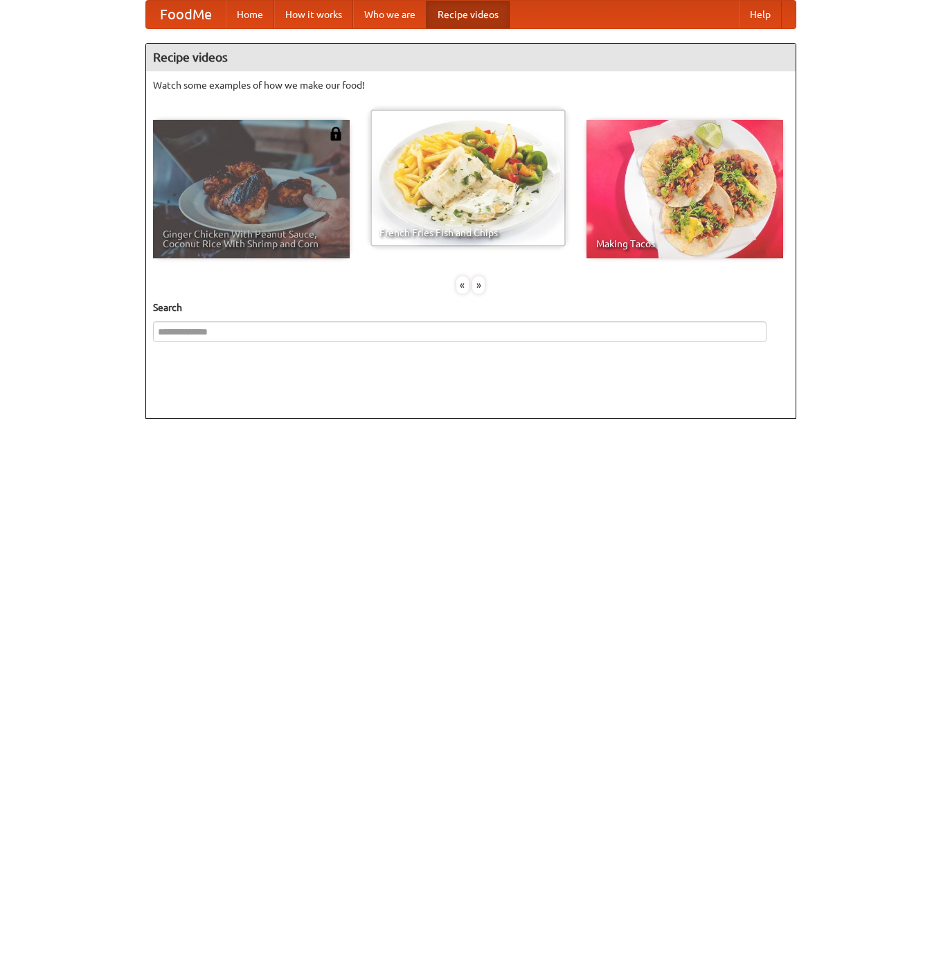 The width and height of the screenshot is (941, 980). I want to click on p: Watch some examples of how we make our food!, so click(471, 85).